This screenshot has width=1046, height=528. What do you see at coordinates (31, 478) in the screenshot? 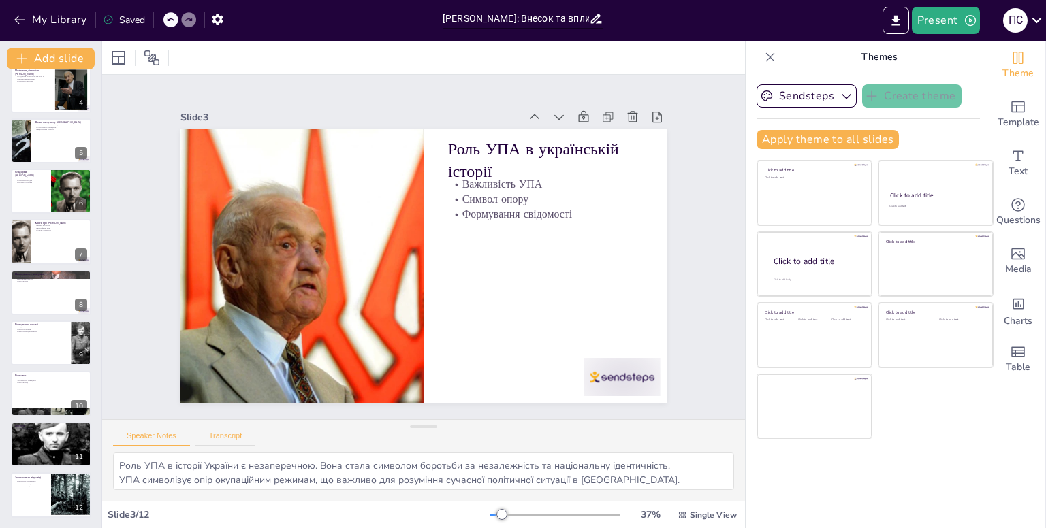
I see `p: Запитання та відповіді` at bounding box center [31, 478].